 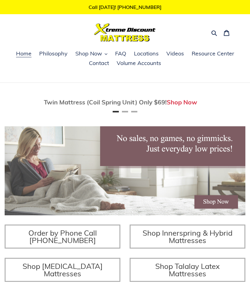 I want to click on a: Philosophy, so click(x=53, y=54).